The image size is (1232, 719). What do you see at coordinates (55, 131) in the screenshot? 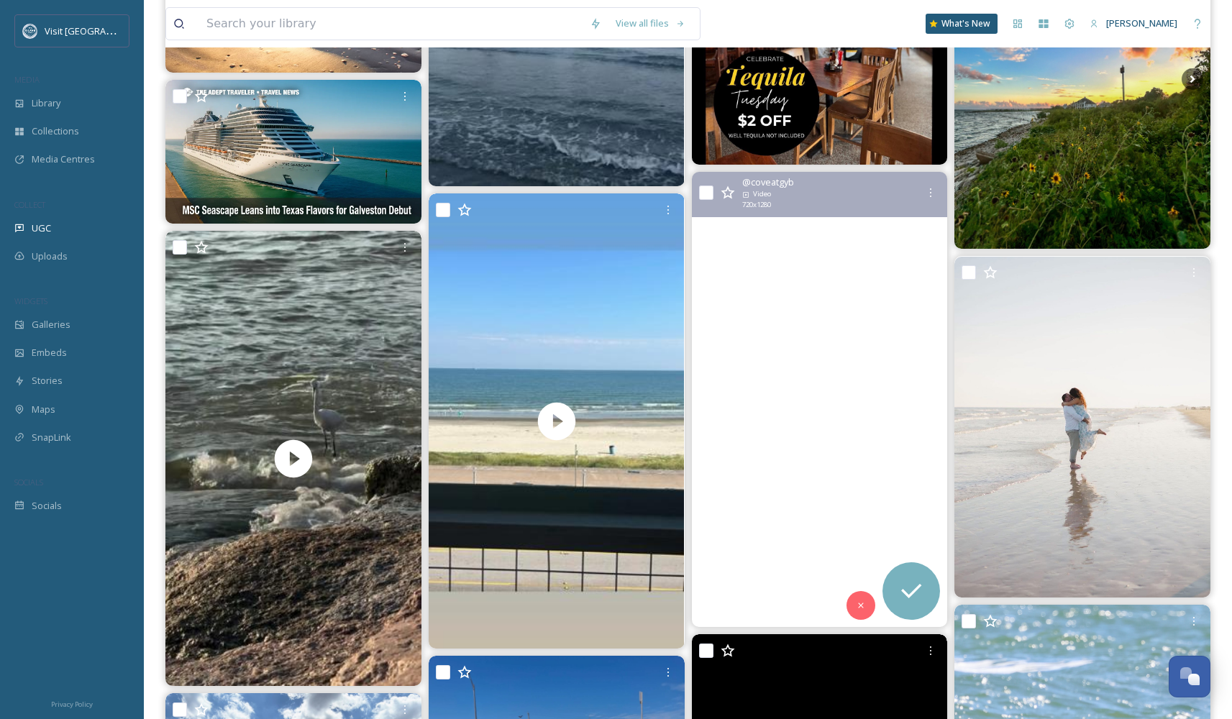
I see `span: Collections` at bounding box center [55, 131].